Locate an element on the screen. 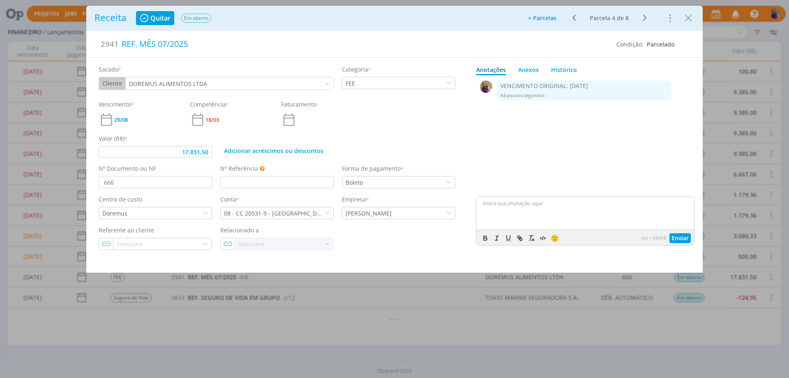  button: + Parcelas is located at coordinates (542, 18).